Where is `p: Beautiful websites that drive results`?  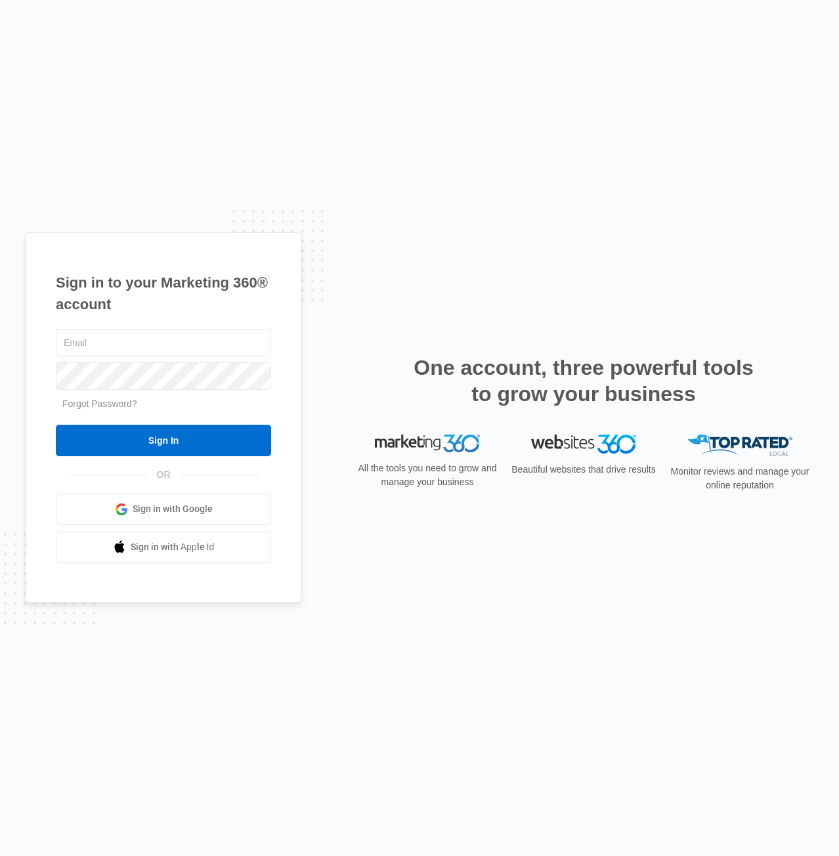 p: Beautiful websites that drive results is located at coordinates (583, 469).